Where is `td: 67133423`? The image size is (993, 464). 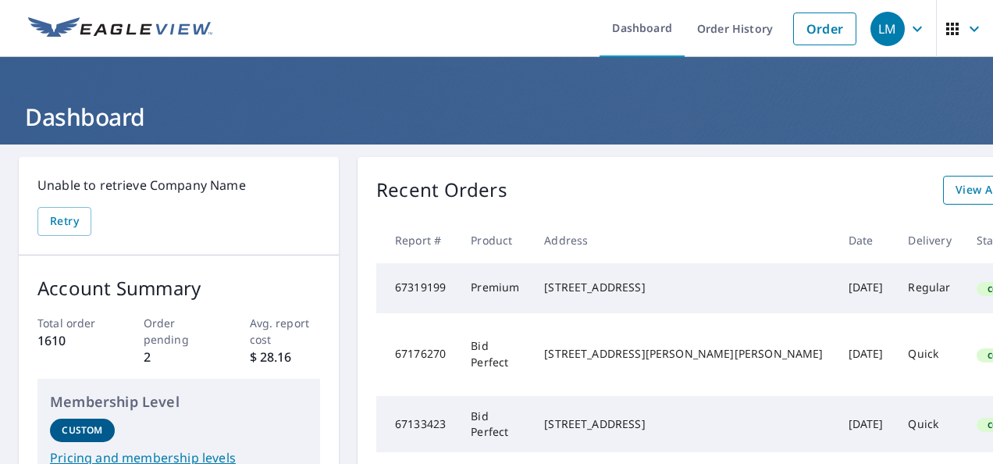
td: 67133423 is located at coordinates (417, 424).